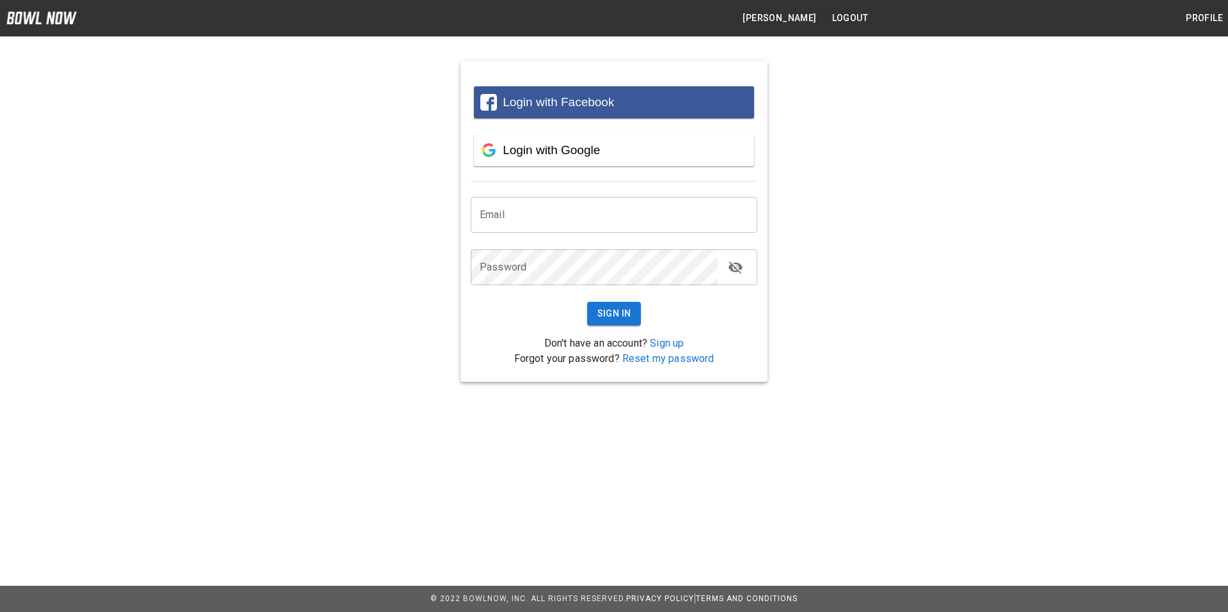 Image resolution: width=1228 pixels, height=612 pixels. I want to click on button: toggle password visibility, so click(735, 267).